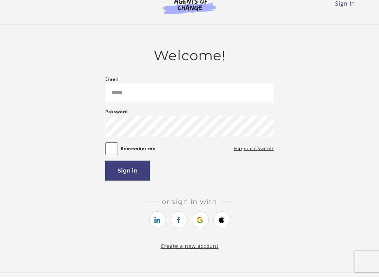 Image resolution: width=379 pixels, height=277 pixels. I want to click on label: Remember me, so click(138, 149).